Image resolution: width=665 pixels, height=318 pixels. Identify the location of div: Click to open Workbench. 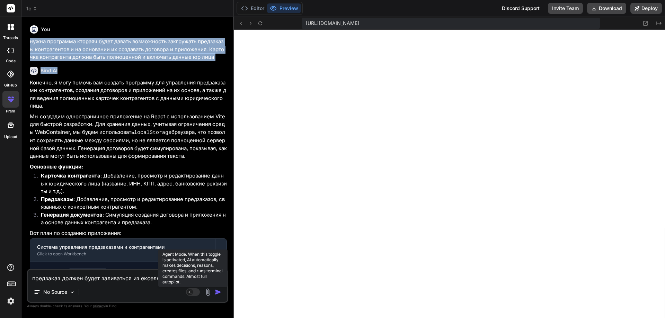
(123, 254).